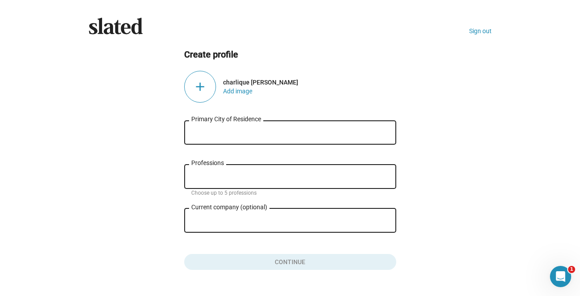  What do you see at coordinates (572, 269) in the screenshot?
I see `span: 1` at bounding box center [572, 269].